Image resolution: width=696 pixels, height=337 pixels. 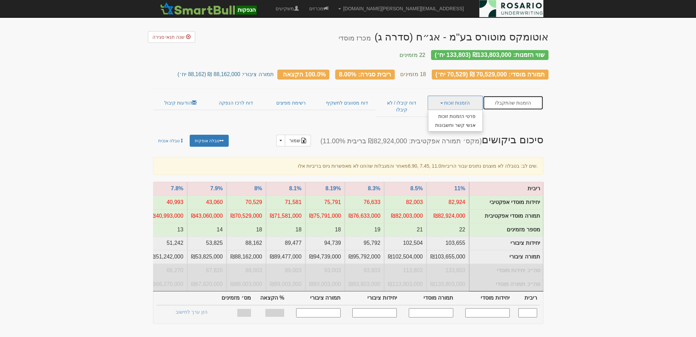 What do you see at coordinates (490, 55) in the screenshot?
I see `div: שווי הזמנות: ₪133,803,000 (133,803 יח׳)` at bounding box center [490, 55].